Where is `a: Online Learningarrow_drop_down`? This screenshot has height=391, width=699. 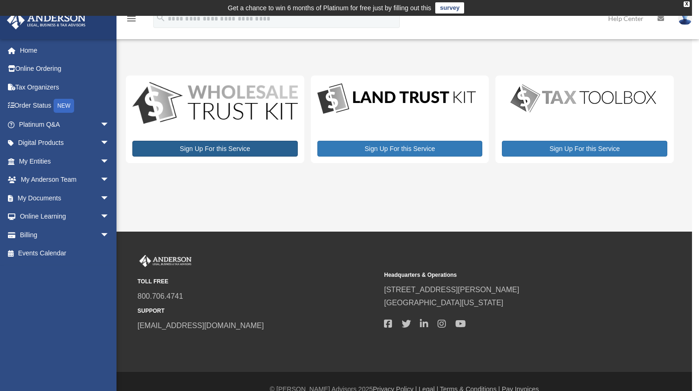
a: Online Learningarrow_drop_down is located at coordinates (65, 217).